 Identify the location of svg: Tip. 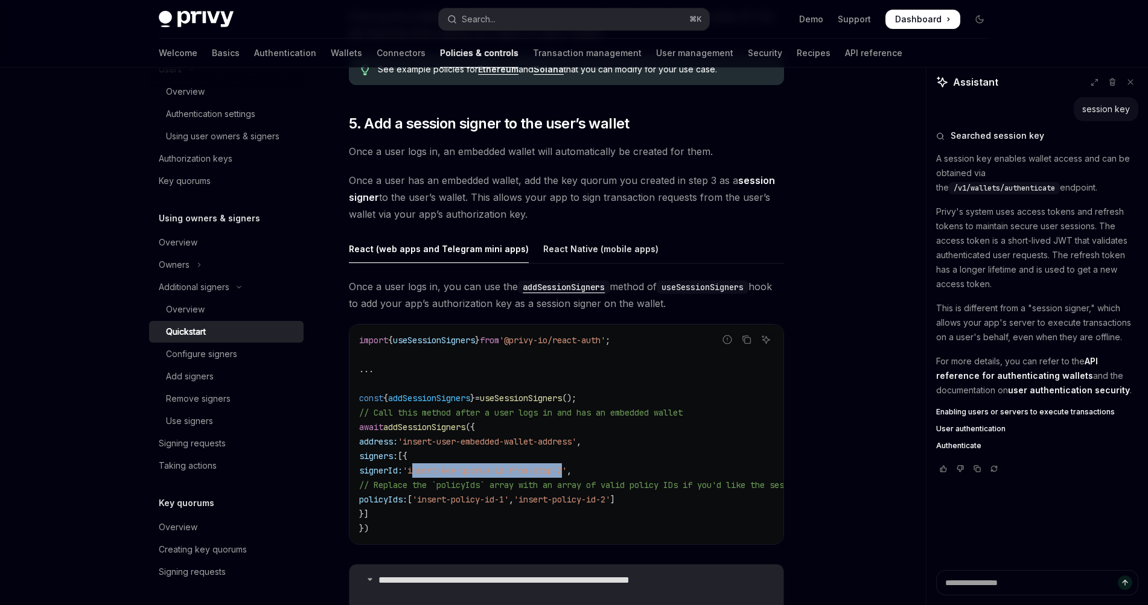
(365, 70).